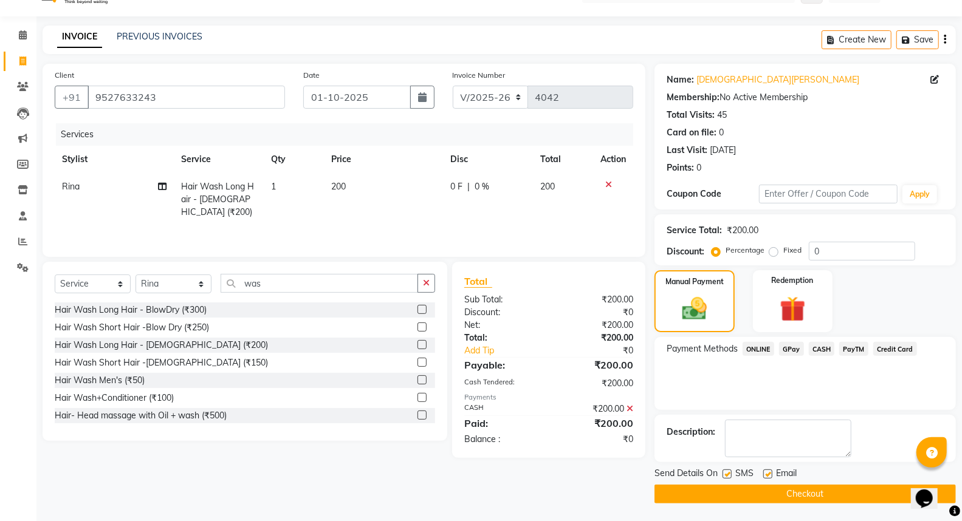 Image resolution: width=962 pixels, height=521 pixels. Describe the element at coordinates (805, 97) in the screenshot. I see `div: No Active Membership` at that location.